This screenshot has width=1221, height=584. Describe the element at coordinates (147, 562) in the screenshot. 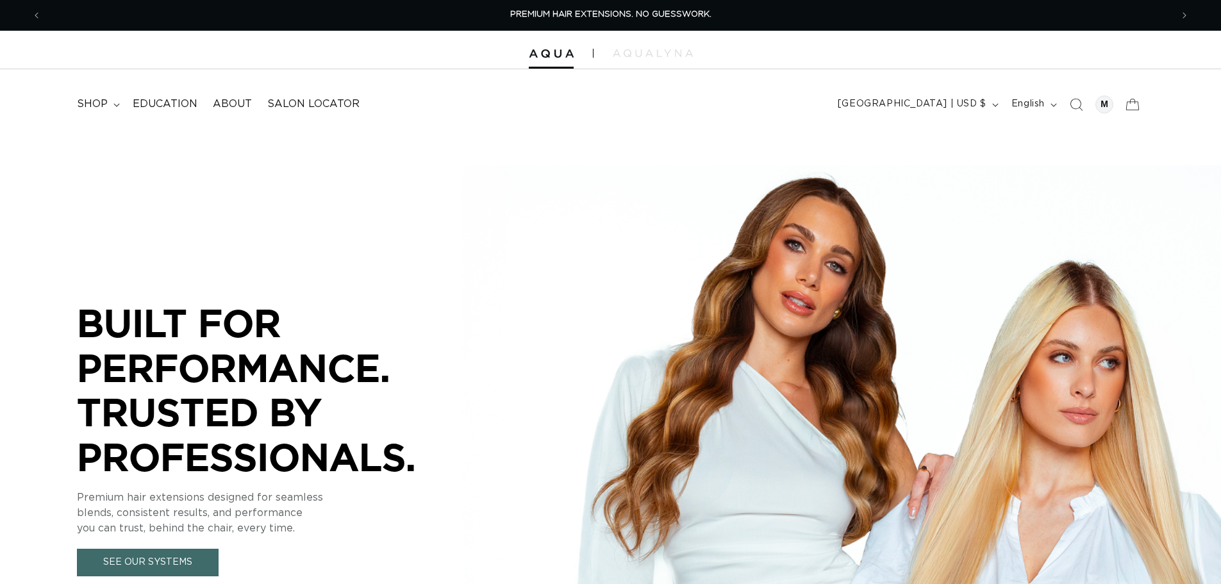

I see `a: See Our Systems` at that location.